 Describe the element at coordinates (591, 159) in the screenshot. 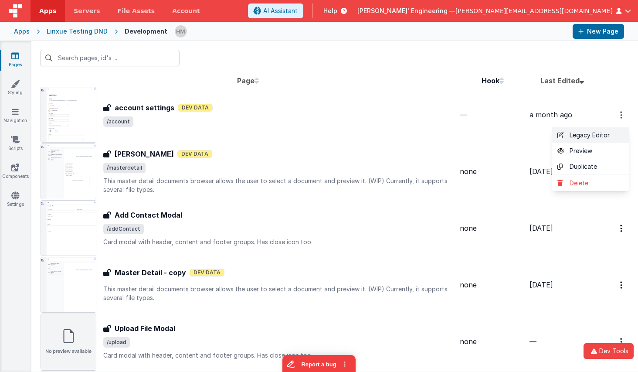

I see `div: Options` at that location.